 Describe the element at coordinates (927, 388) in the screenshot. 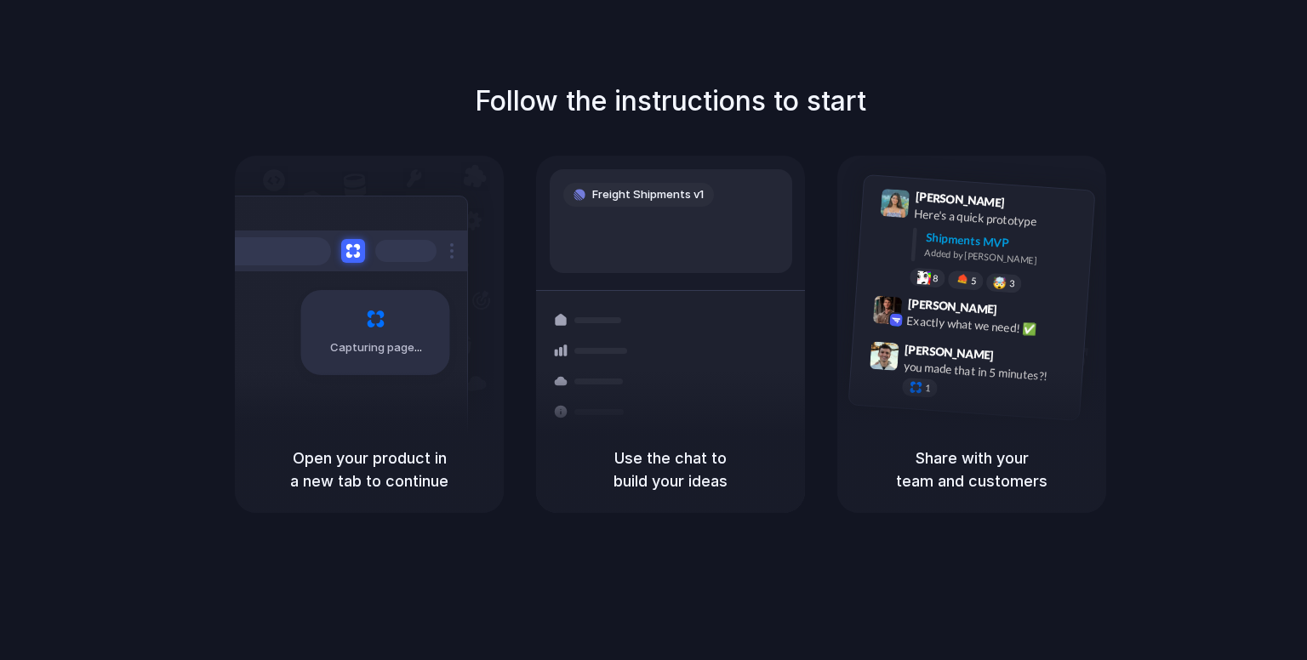

I see `span: 1` at that location.